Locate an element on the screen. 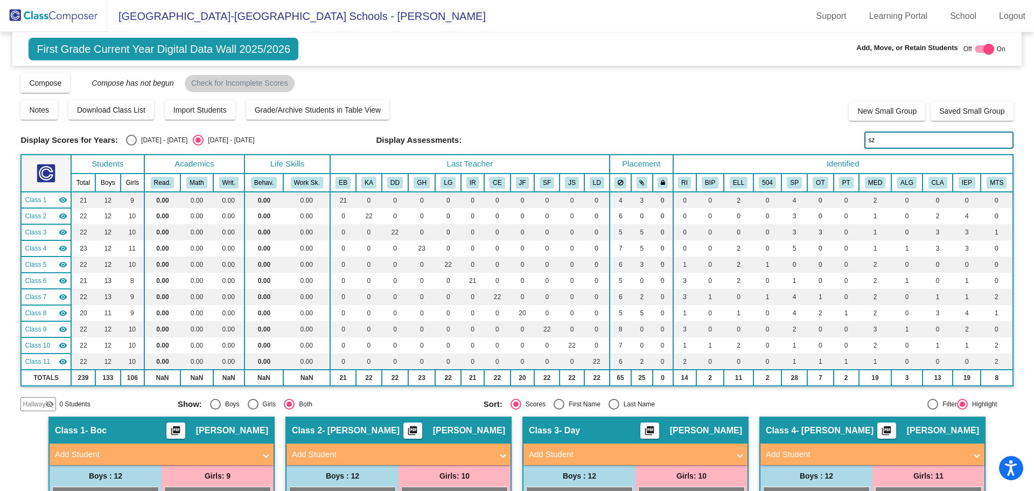 This screenshot has height=491, width=1034. span: Compose has not begun is located at coordinates (127, 83).